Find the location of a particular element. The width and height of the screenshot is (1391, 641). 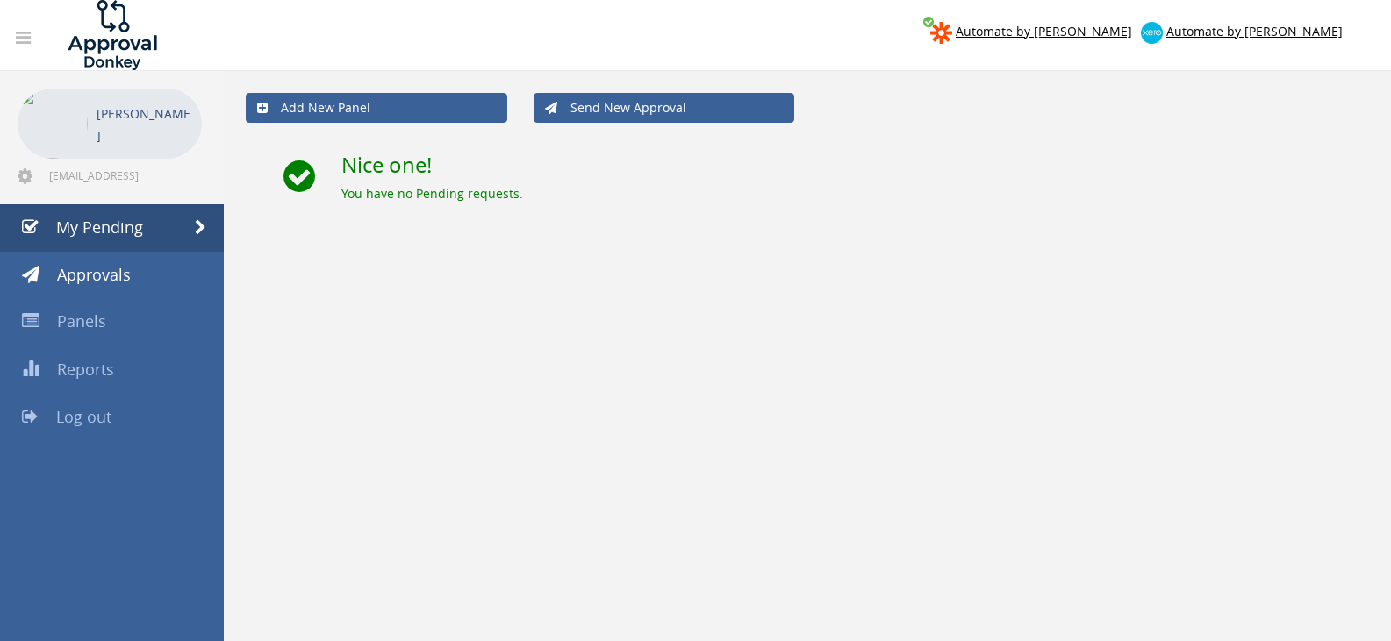

div: You have no Pending requests. is located at coordinates (855, 194).